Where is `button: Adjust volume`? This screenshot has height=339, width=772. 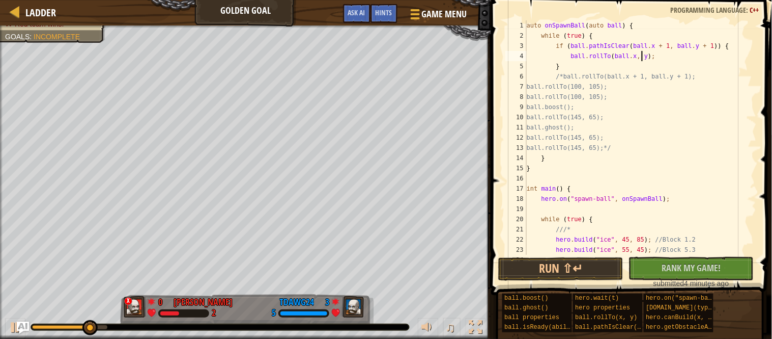
button: Adjust volume is located at coordinates (428, 328).